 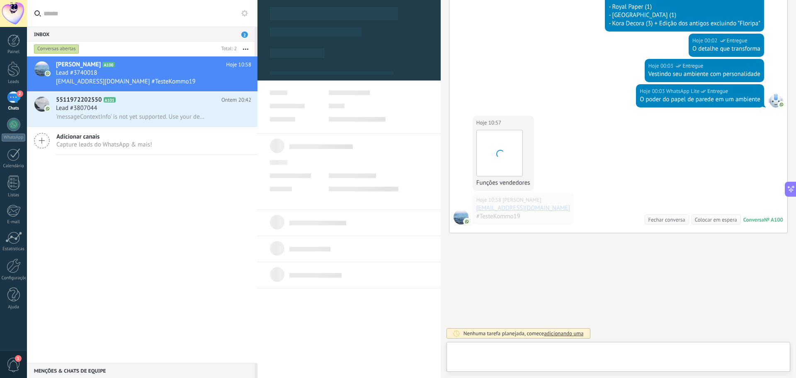 I want to click on div: Menções & Chats de equipe, so click(x=141, y=370).